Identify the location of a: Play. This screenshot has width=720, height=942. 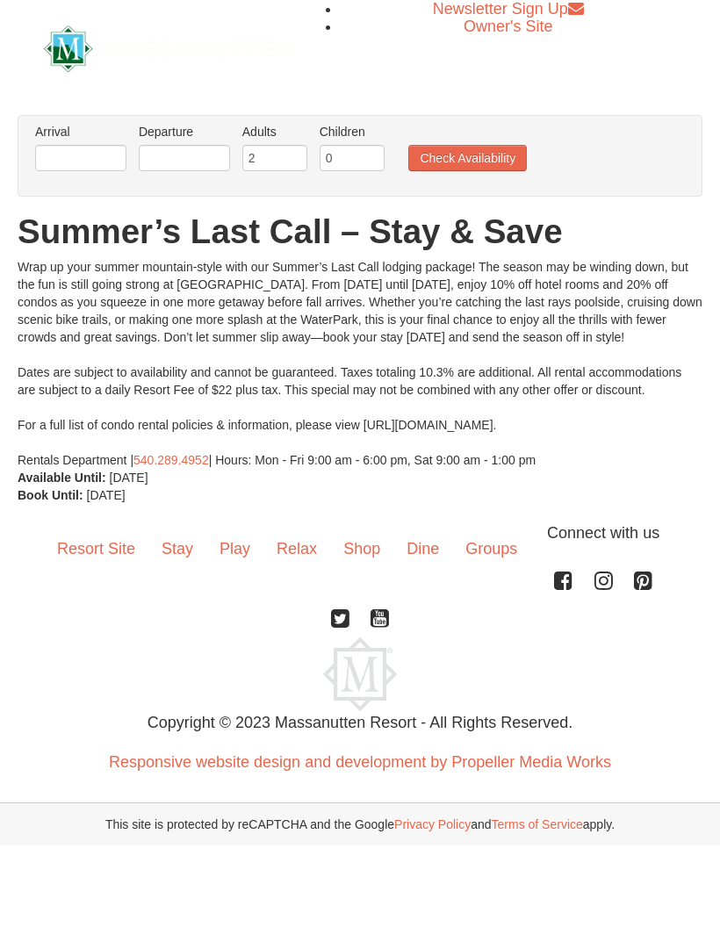
(234, 549).